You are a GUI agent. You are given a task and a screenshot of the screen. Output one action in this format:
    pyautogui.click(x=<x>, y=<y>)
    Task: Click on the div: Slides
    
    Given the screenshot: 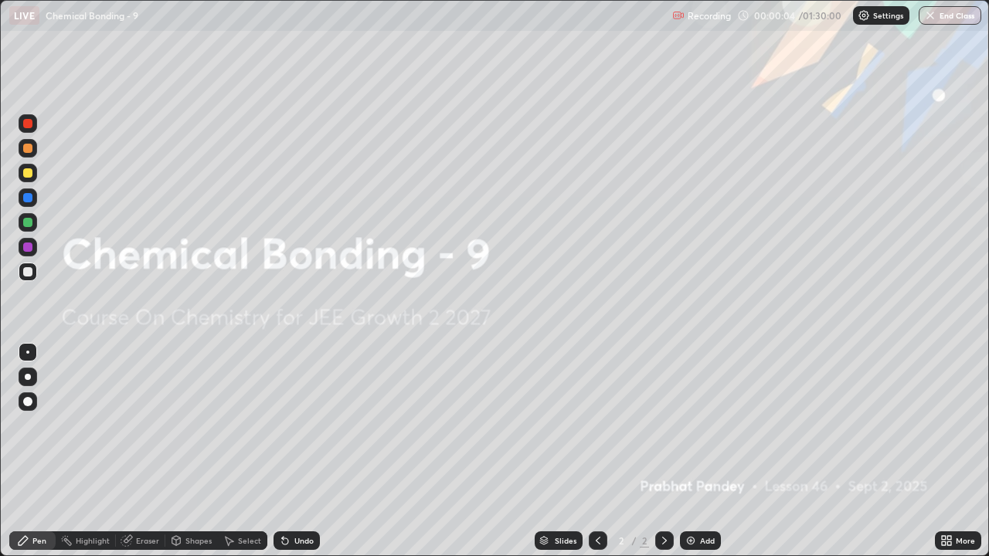 What is the action you would take?
    pyautogui.click(x=566, y=541)
    